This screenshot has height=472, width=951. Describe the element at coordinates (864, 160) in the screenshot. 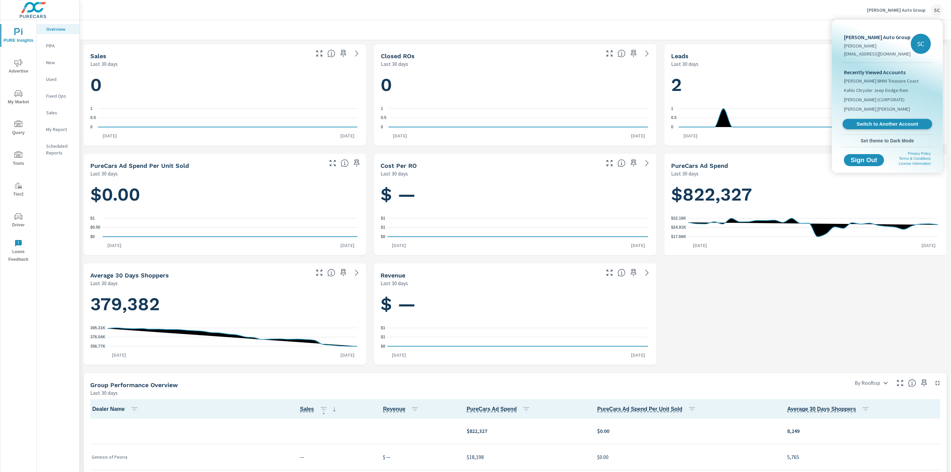

I see `button: Sign Out` at that location.